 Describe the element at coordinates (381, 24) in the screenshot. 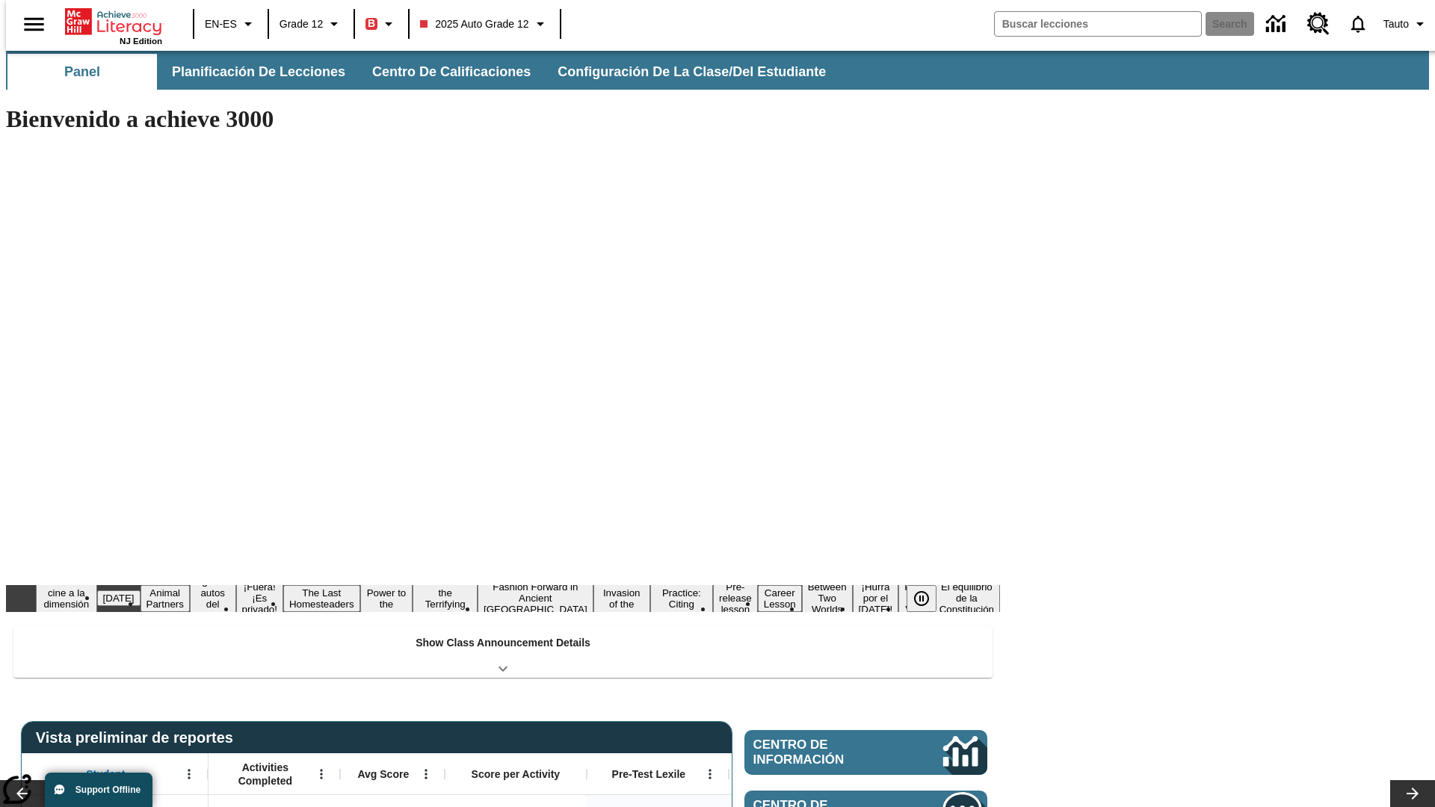

I see `button: Boost El color de la clase es rojo. Cambiar el color de la clase.` at that location.